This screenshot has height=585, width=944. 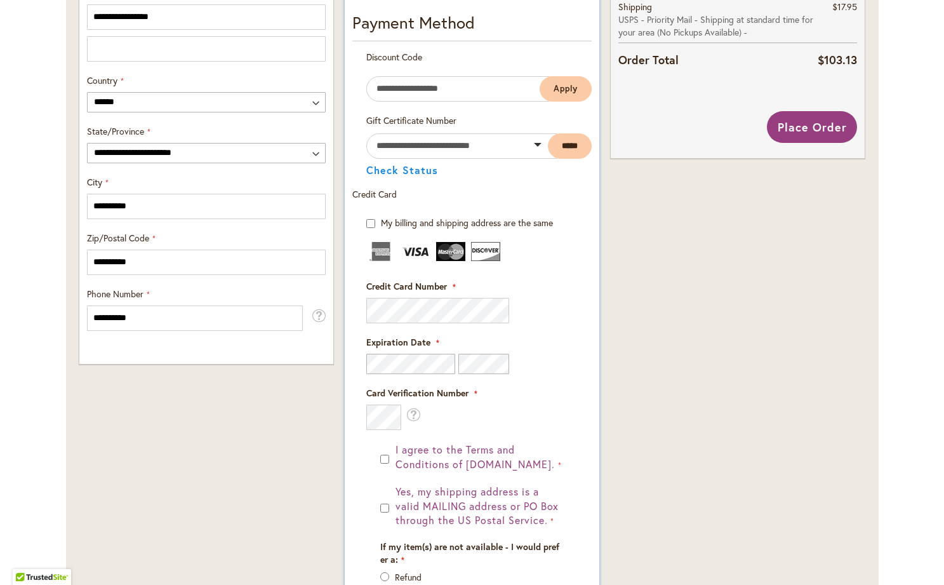 I want to click on label: Refund, so click(x=408, y=577).